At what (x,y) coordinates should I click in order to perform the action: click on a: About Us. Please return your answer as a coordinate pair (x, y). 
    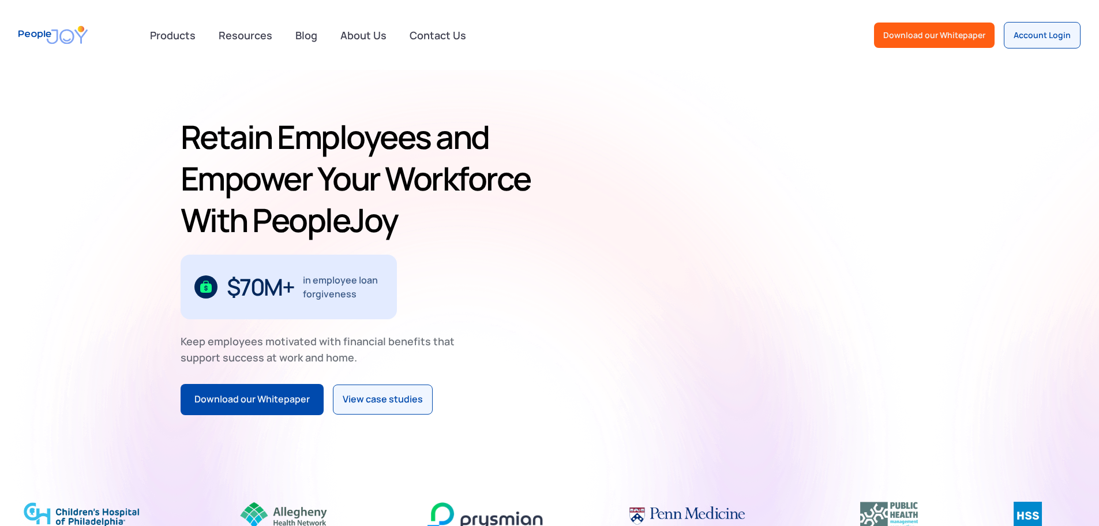
    Looking at the image, I should click on (364, 35).